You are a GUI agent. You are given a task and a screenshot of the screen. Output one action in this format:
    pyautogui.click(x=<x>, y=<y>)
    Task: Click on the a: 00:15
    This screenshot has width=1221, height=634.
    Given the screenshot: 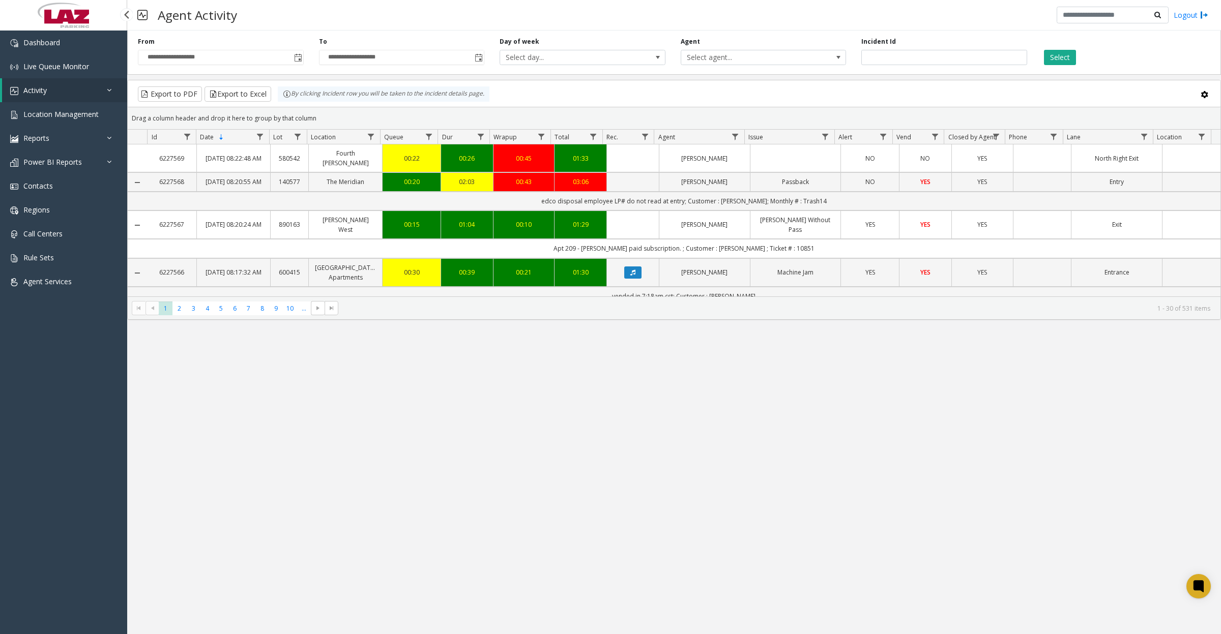 What is the action you would take?
    pyautogui.click(x=412, y=224)
    